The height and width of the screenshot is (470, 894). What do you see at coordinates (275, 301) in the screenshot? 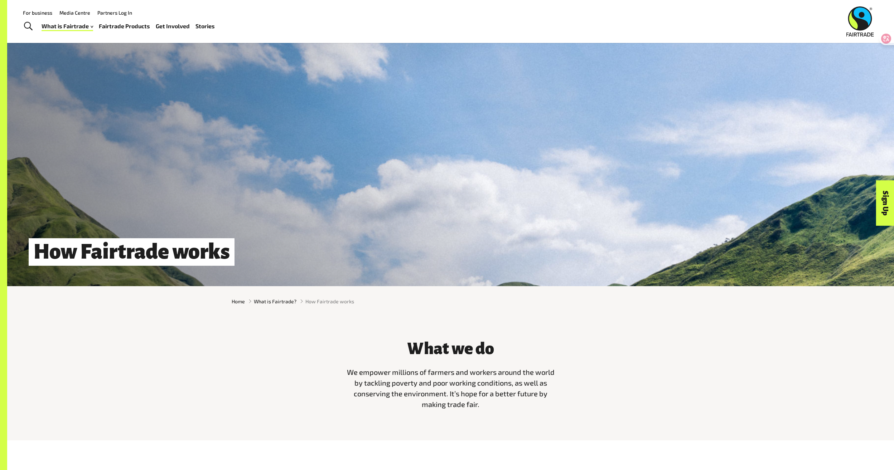
I see `a: What is Fairtrade?` at bounding box center [275, 301].